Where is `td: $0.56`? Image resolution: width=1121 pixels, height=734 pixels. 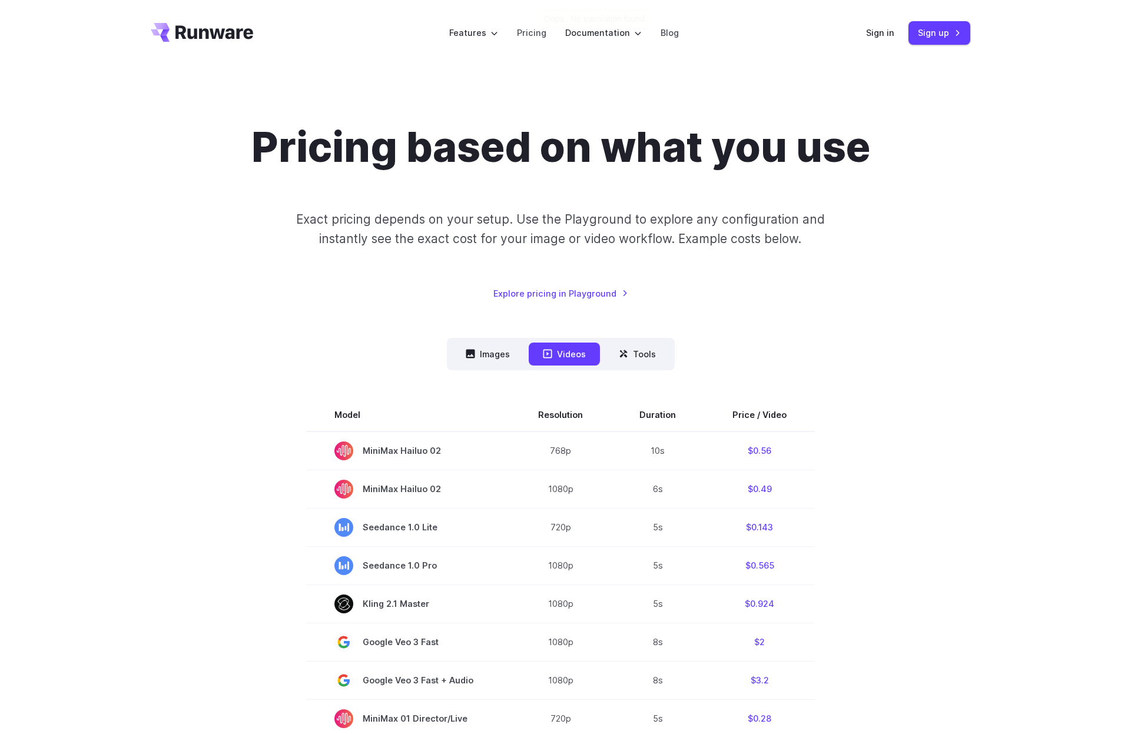 td: $0.56 is located at coordinates (759, 451).